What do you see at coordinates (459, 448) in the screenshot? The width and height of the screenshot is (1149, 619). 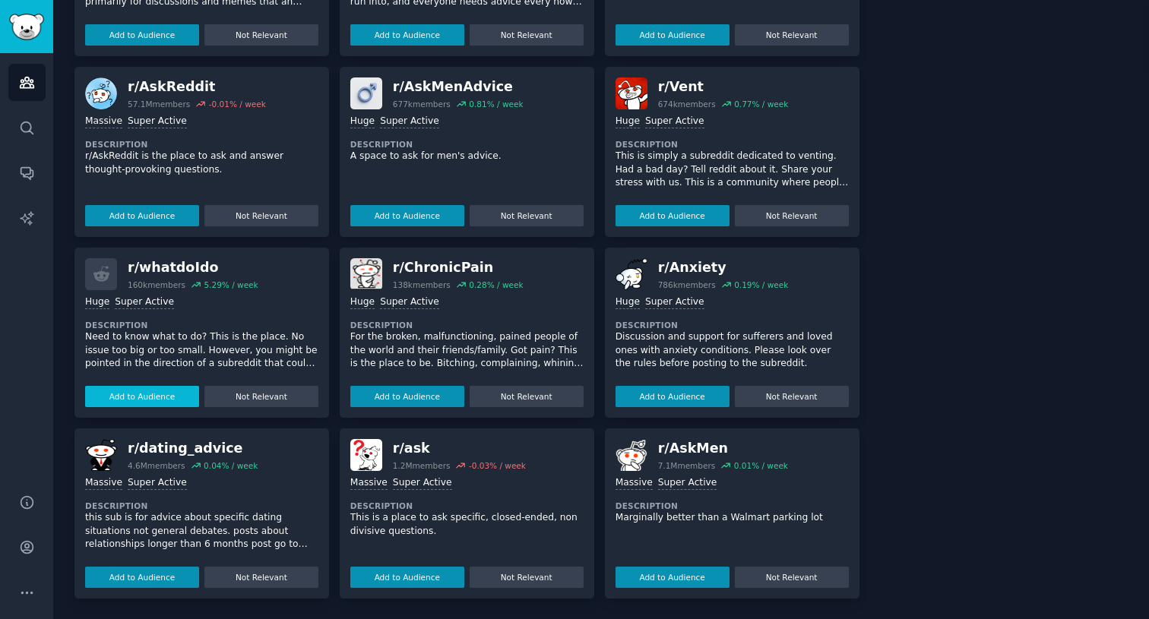 I see `div: r/ ask` at bounding box center [459, 448].